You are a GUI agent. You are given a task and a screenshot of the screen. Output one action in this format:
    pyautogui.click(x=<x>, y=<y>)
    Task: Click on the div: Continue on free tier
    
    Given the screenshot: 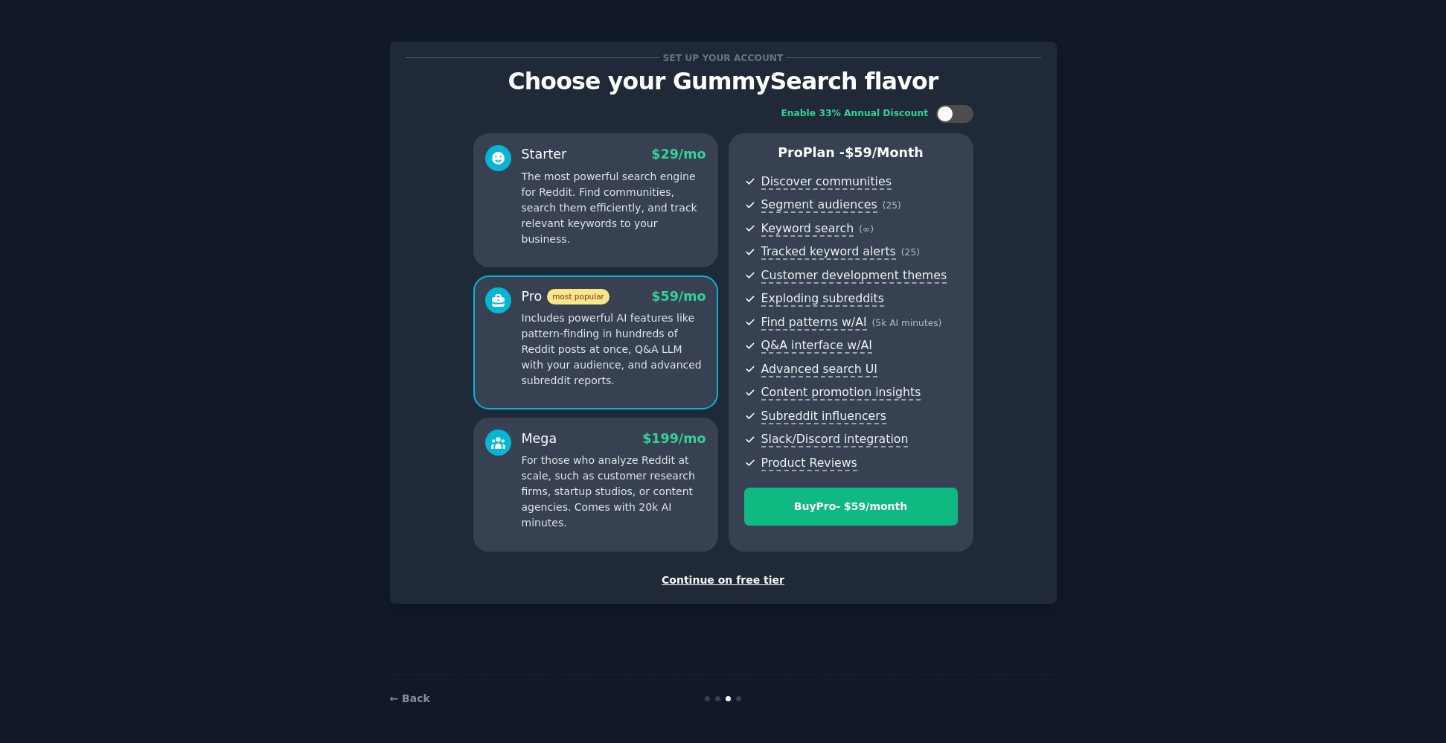 What is the action you would take?
    pyautogui.click(x=723, y=580)
    